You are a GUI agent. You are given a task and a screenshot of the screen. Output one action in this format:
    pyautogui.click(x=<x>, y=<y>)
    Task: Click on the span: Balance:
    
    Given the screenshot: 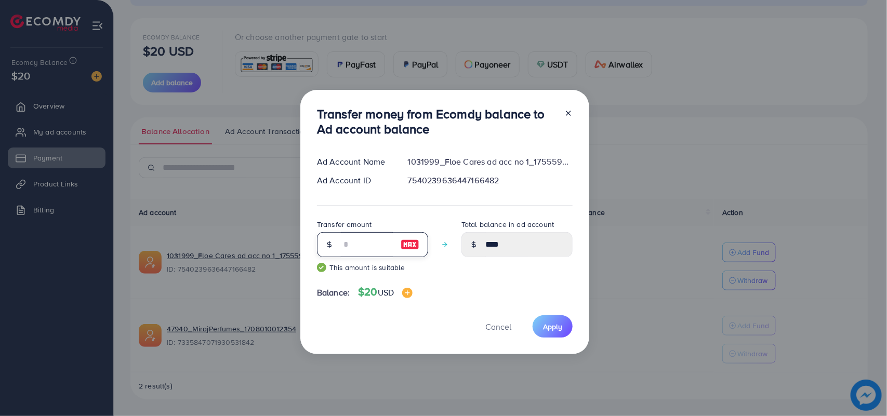 What is the action you would take?
    pyautogui.click(x=333, y=293)
    